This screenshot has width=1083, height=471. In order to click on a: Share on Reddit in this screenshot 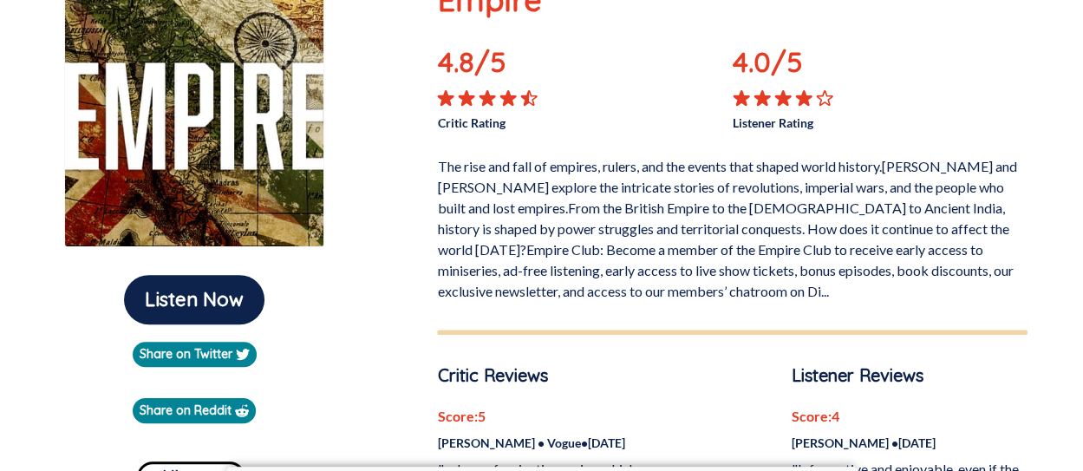, I will do `click(194, 410)`.